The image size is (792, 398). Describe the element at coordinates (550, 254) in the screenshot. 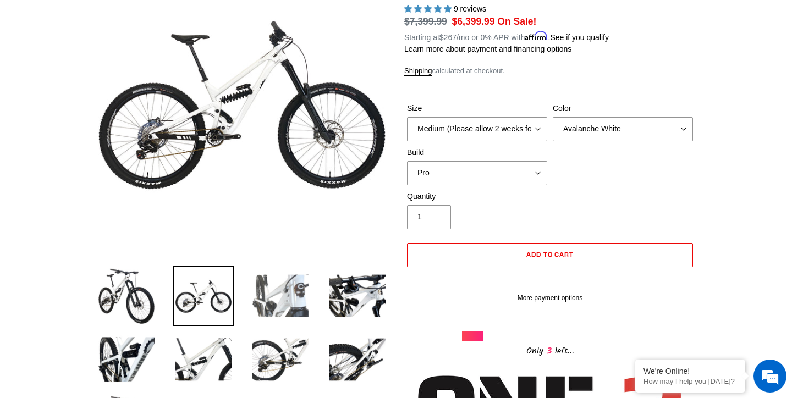

I see `span: Add to cart` at that location.